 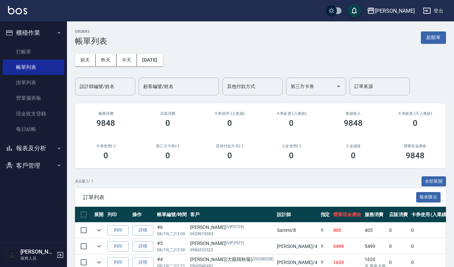 What do you see at coordinates (232, 234) in the screenshot?
I see `p: 0939919383` at bounding box center [232, 234].